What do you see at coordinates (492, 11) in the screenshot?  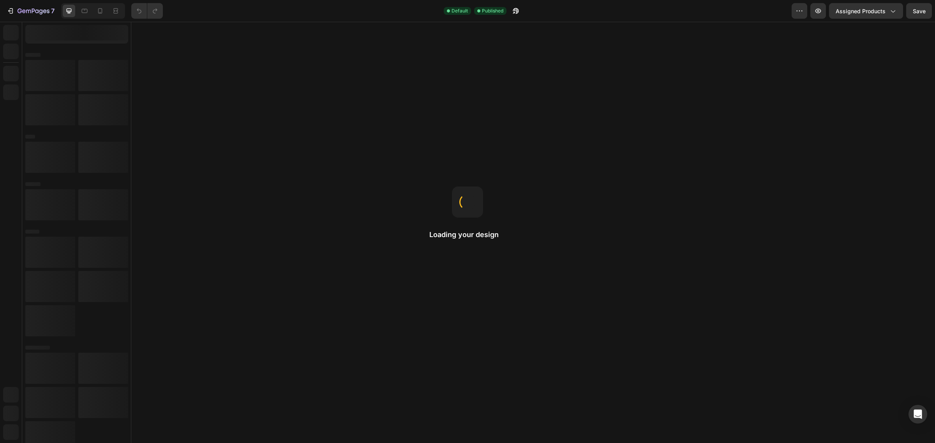 I see `span: Published` at bounding box center [492, 11].